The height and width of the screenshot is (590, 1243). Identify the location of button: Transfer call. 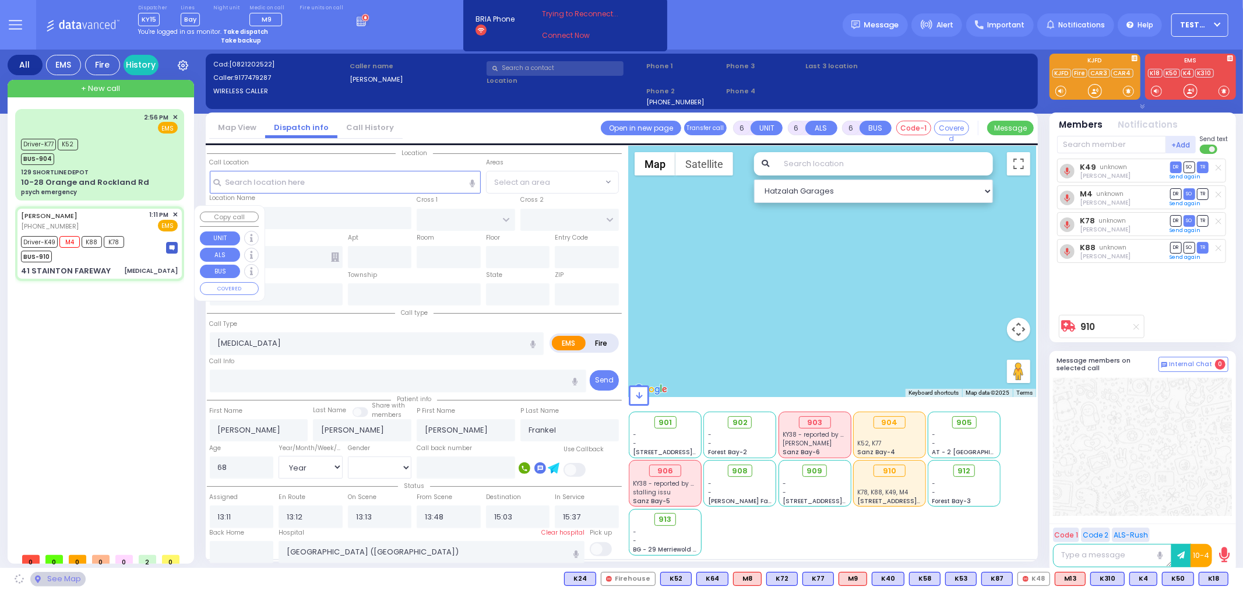
(705, 128).